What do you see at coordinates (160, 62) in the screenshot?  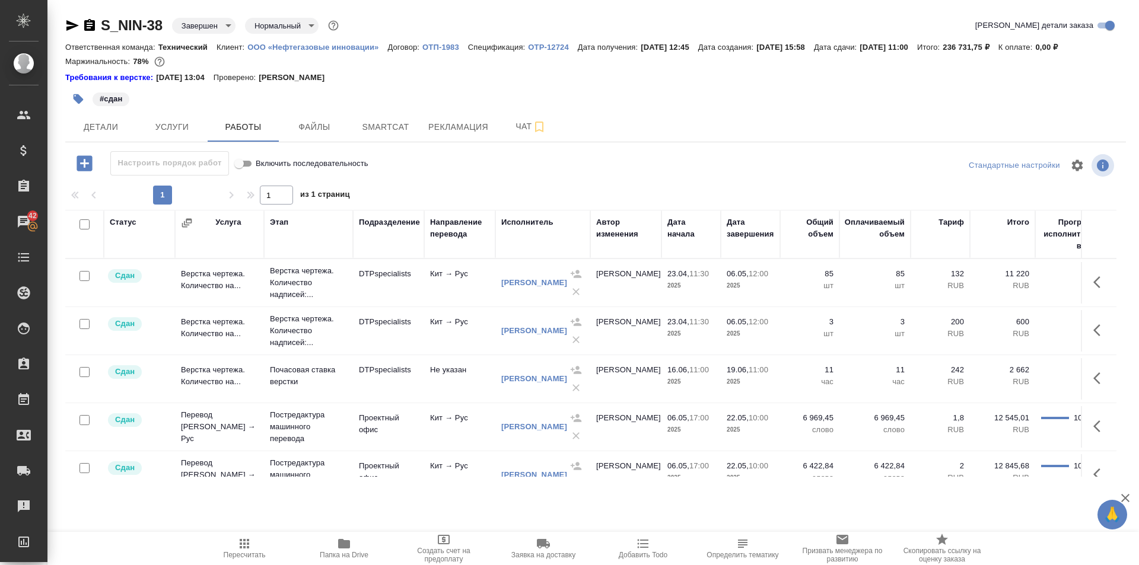 I see `button: 43921.99 RUB;` at bounding box center [160, 62].